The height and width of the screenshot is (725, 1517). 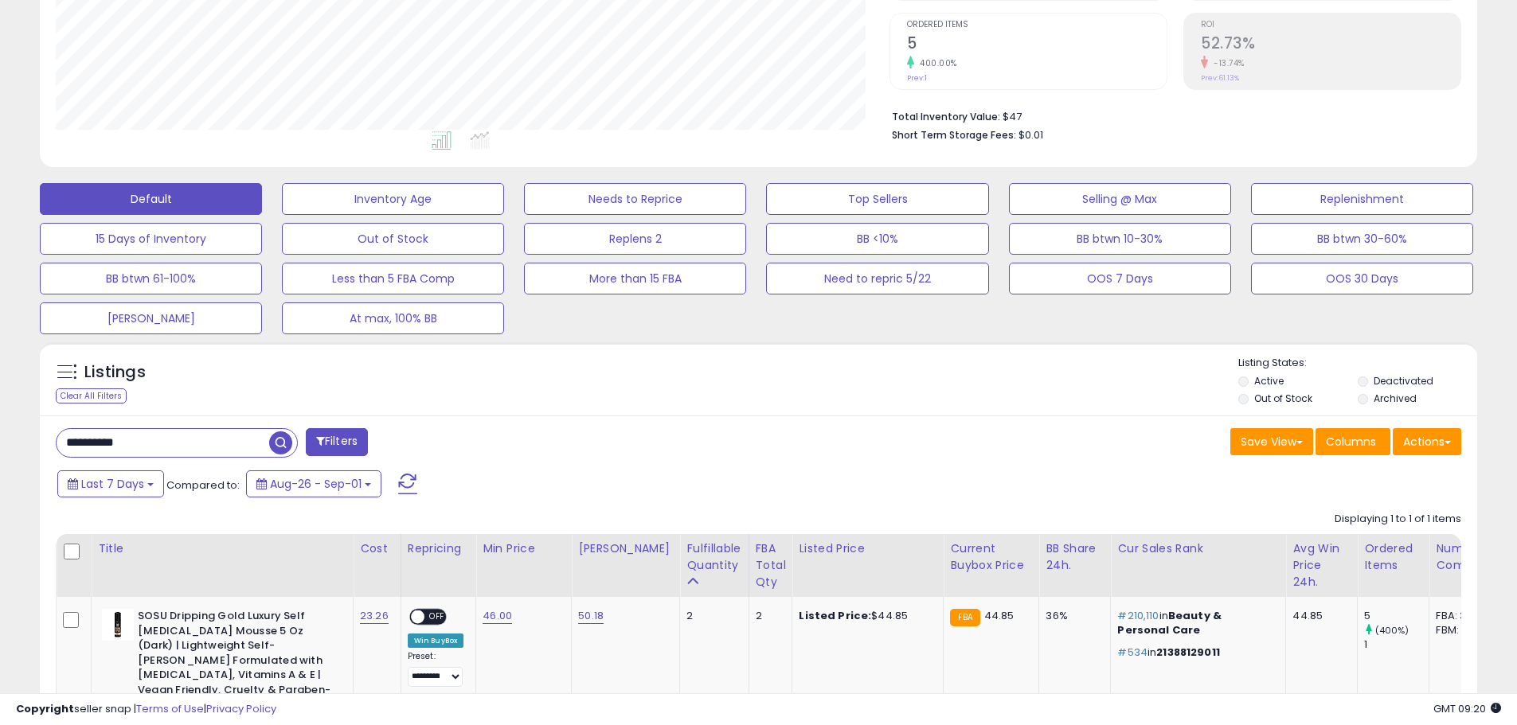 What do you see at coordinates (497, 616) in the screenshot?
I see `a: 46.00` at bounding box center [497, 616].